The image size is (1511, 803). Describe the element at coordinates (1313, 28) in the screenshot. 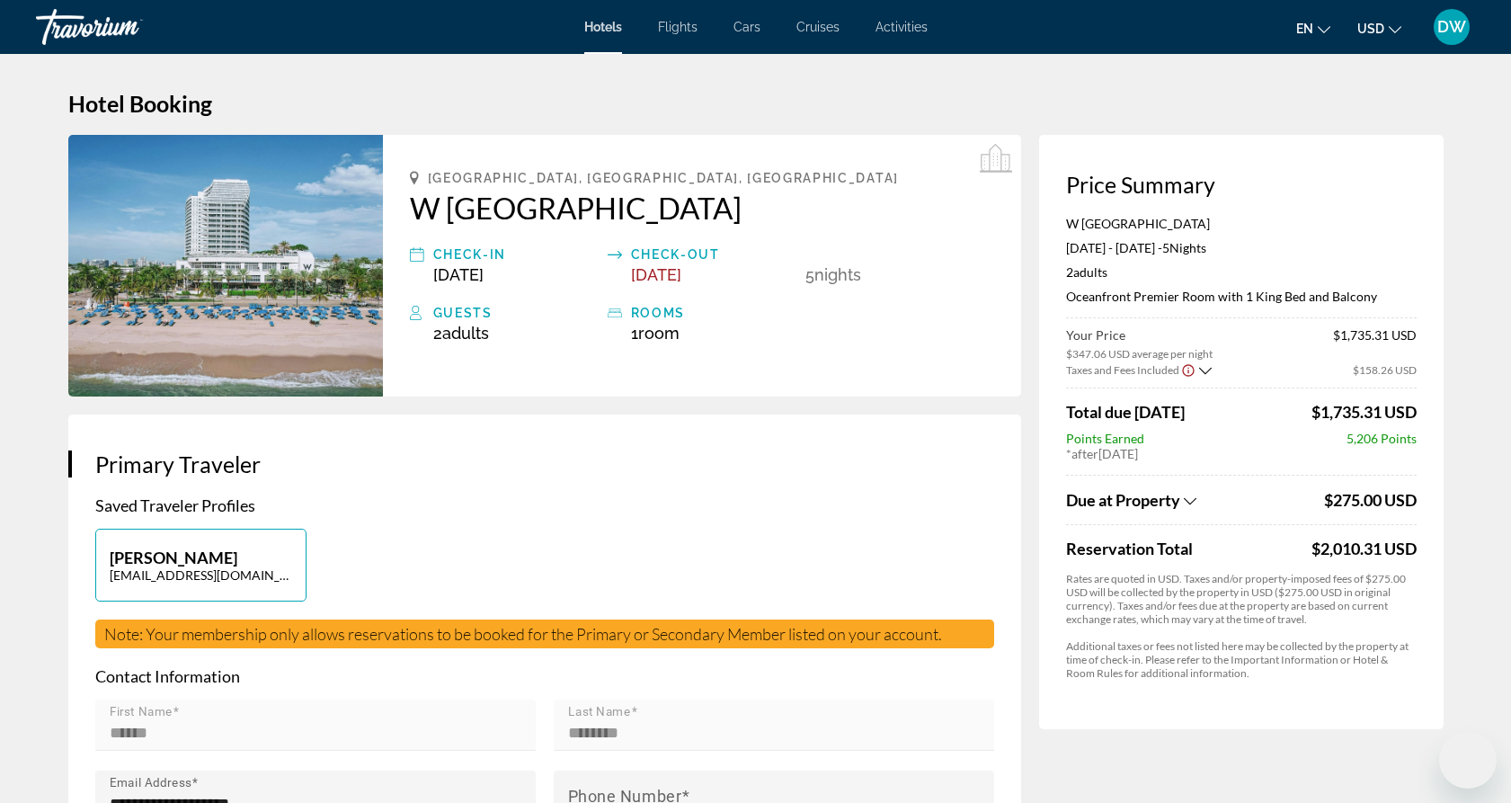

I see `button: Change language` at that location.